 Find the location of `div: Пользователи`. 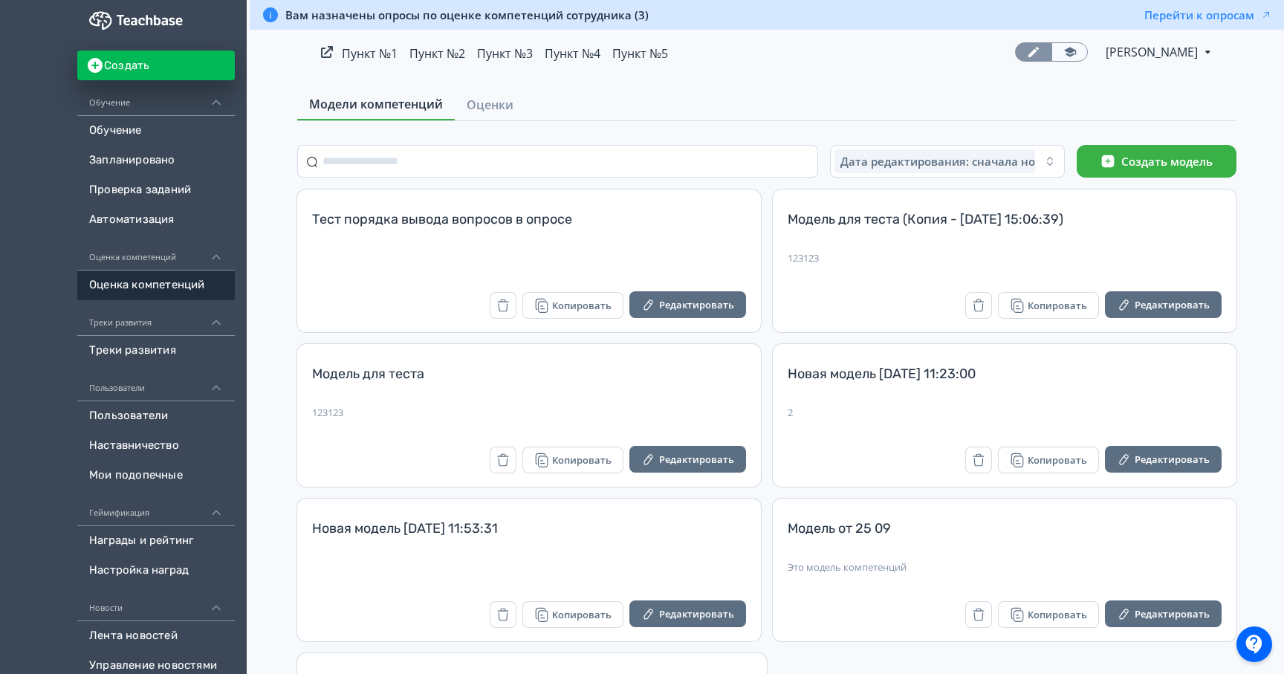

div: Пользователи is located at coordinates (156, 384).